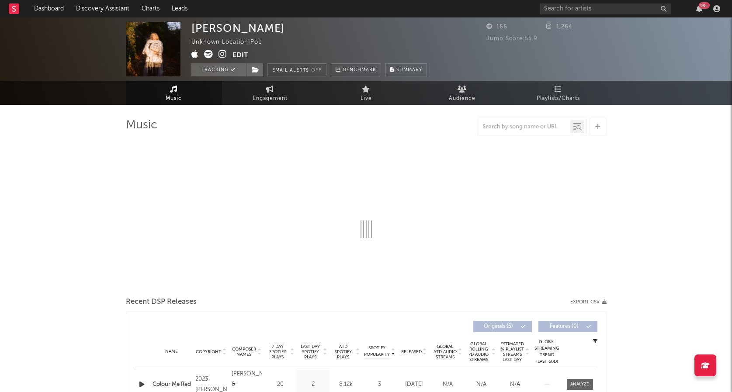 The width and height of the screenshot is (732, 392). I want to click on span: Features ( 0 ), so click(564, 327).